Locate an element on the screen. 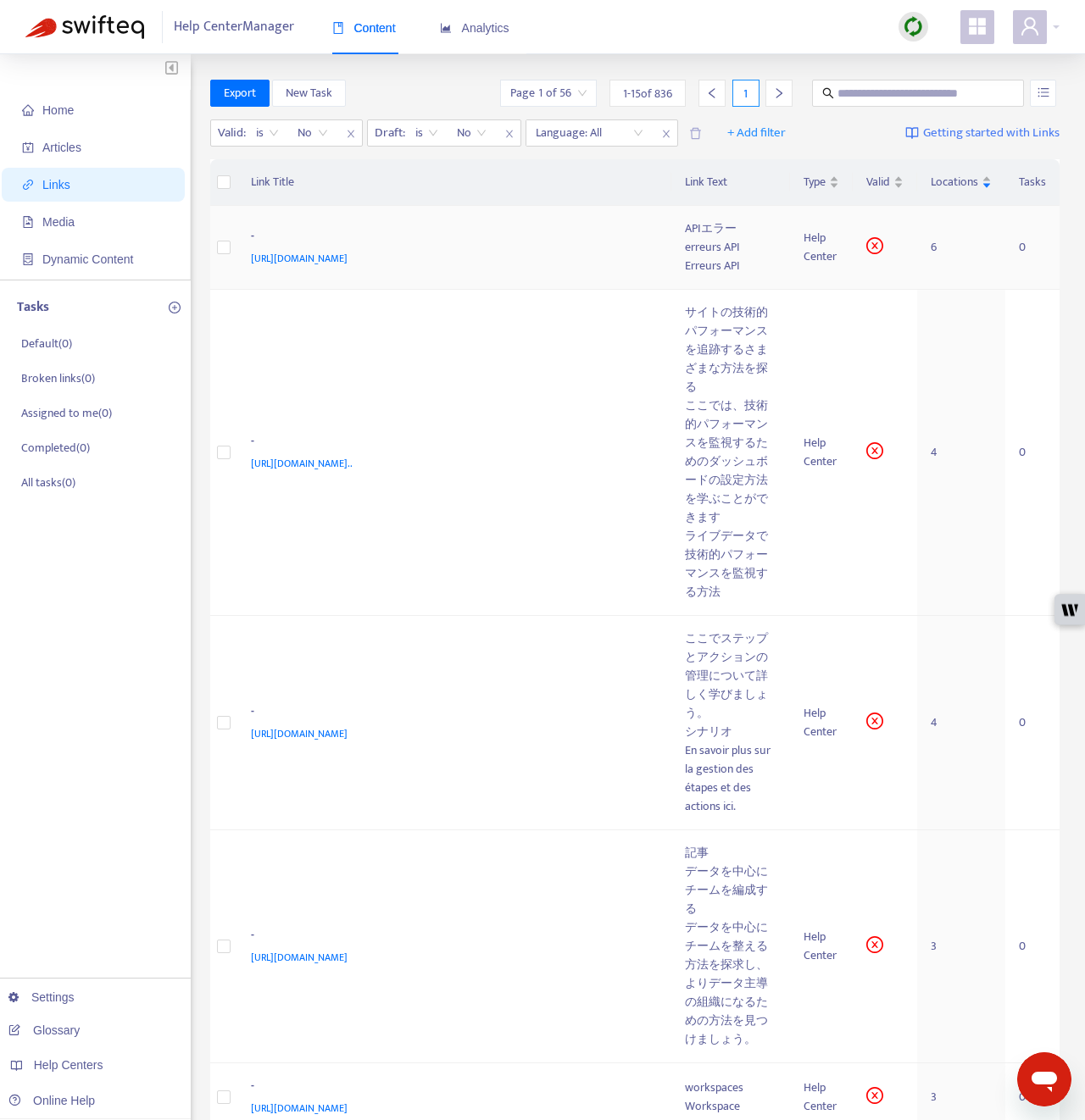  span: Articles is located at coordinates (62, 148).